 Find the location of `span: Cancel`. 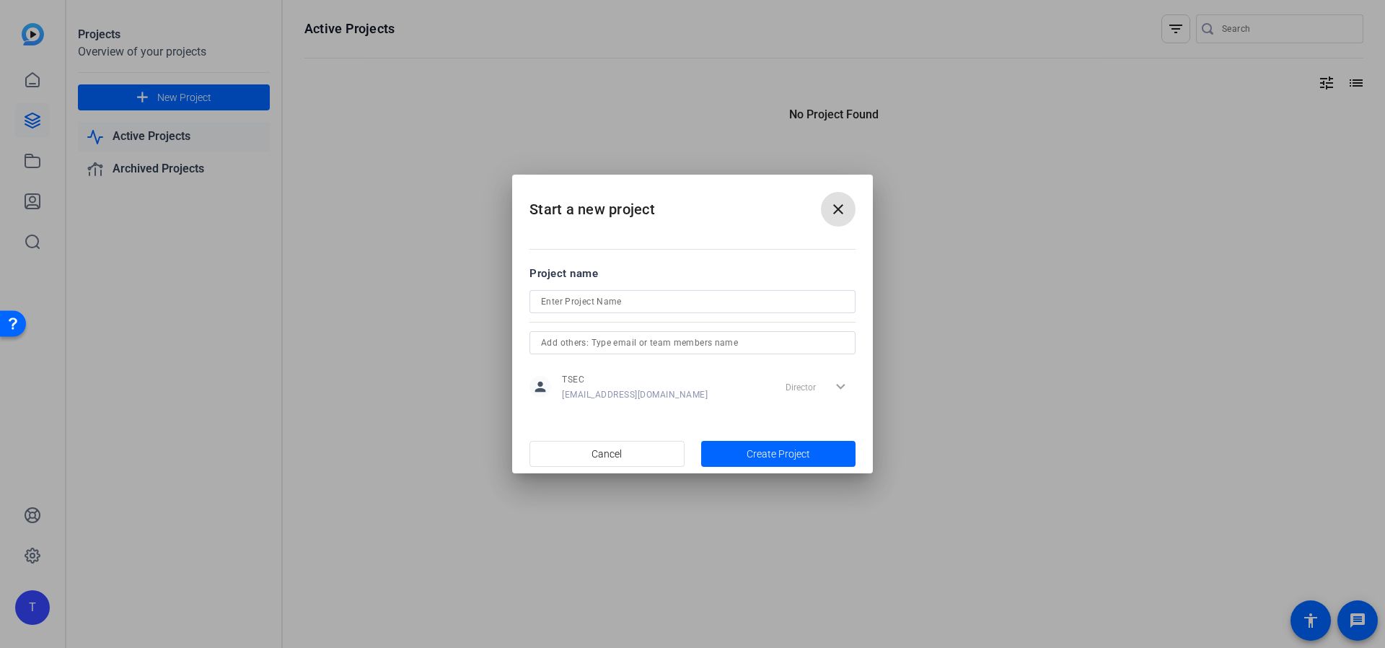

span: Cancel is located at coordinates (607, 454).